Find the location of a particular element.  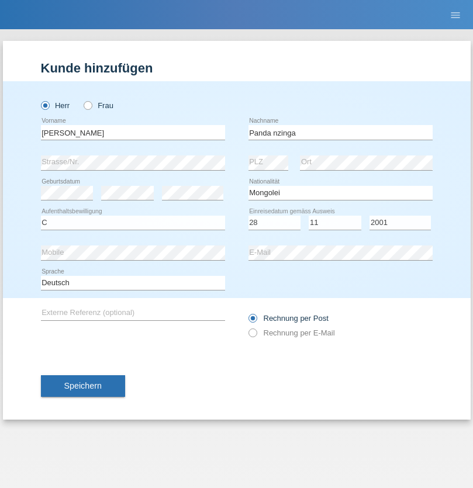

label: Frau is located at coordinates (98, 105).